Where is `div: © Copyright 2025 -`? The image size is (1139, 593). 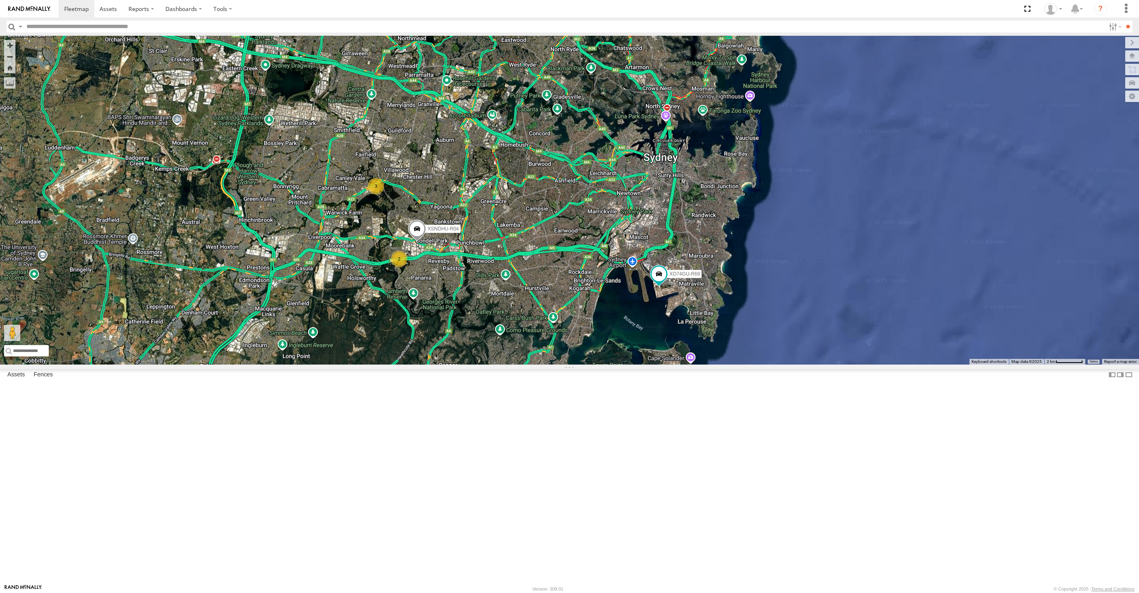
div: © Copyright 2025 - is located at coordinates (1093, 589).